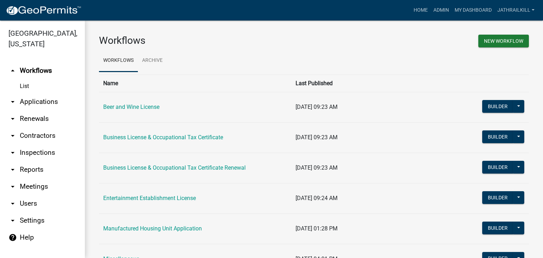 The height and width of the screenshot is (258, 543). Describe the element at coordinates (163, 137) in the screenshot. I see `a: Business License & Occupational Tax Certificate` at that location.